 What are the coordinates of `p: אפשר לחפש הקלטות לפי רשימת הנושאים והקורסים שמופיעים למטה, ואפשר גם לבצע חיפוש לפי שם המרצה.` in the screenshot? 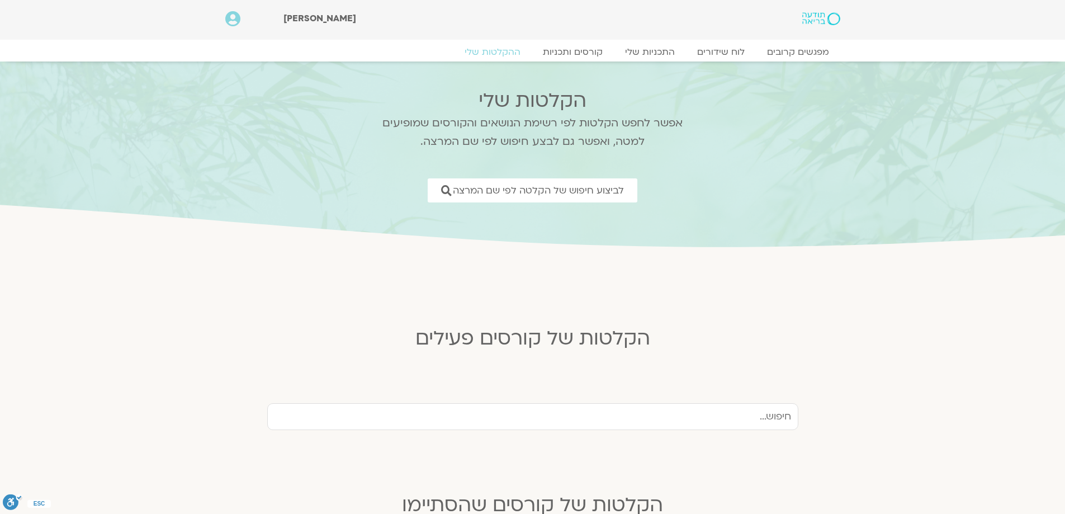 It's located at (533, 132).